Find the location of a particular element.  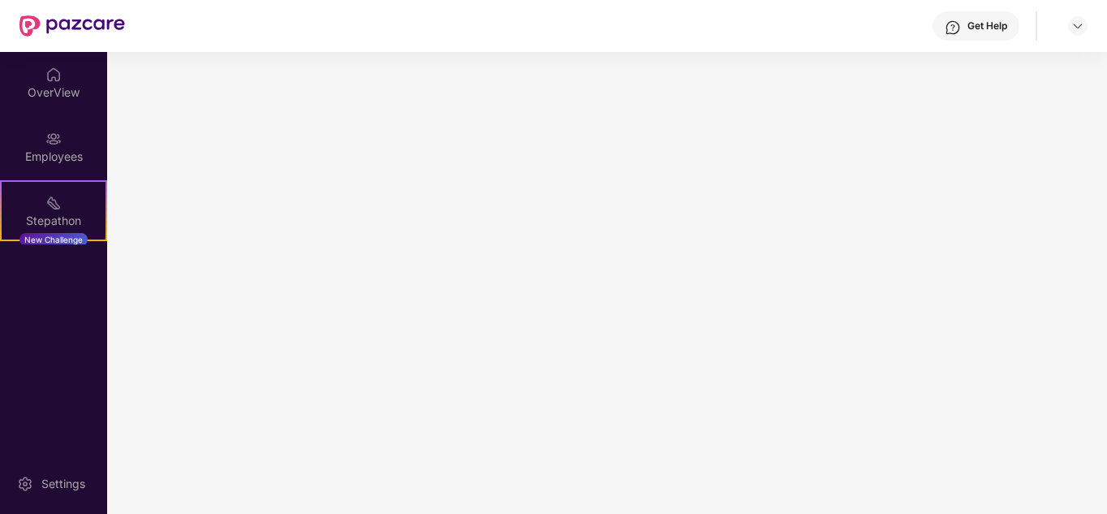

img: svg+xml;base64,PHN2ZyBpZD0iSGVscC0zMngzMiIgeG1sbnM9Imh0dHA6Ly93d3cudzMub3JnLzIwMDAvc3ZnIiB3aWR0aD... is located at coordinates (953, 28).